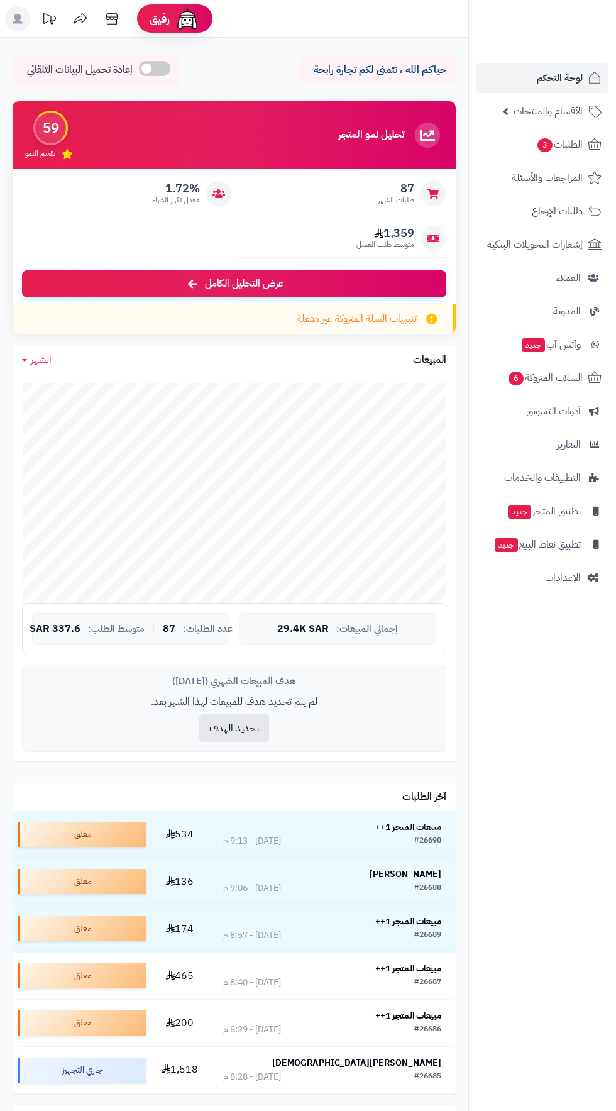 The image size is (616, 1111). Describe the element at coordinates (543, 378) in the screenshot. I see `a: السلات المتروكة6` at that location.